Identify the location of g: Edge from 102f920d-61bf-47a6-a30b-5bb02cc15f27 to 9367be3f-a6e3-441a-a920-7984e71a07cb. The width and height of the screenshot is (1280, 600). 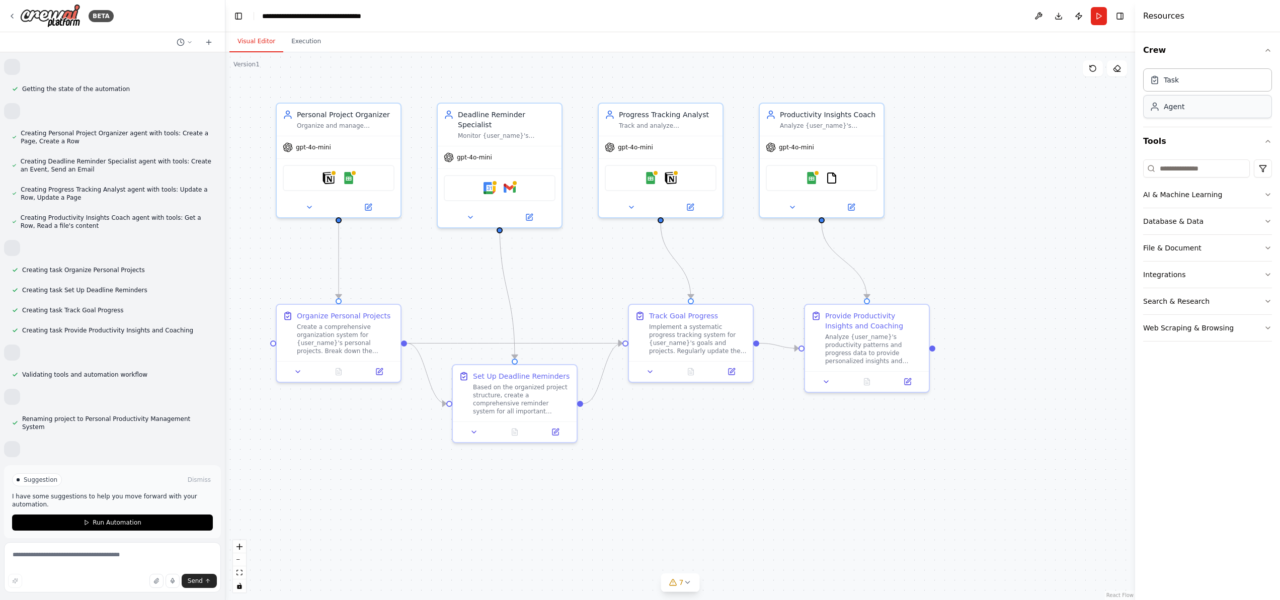
(603, 374).